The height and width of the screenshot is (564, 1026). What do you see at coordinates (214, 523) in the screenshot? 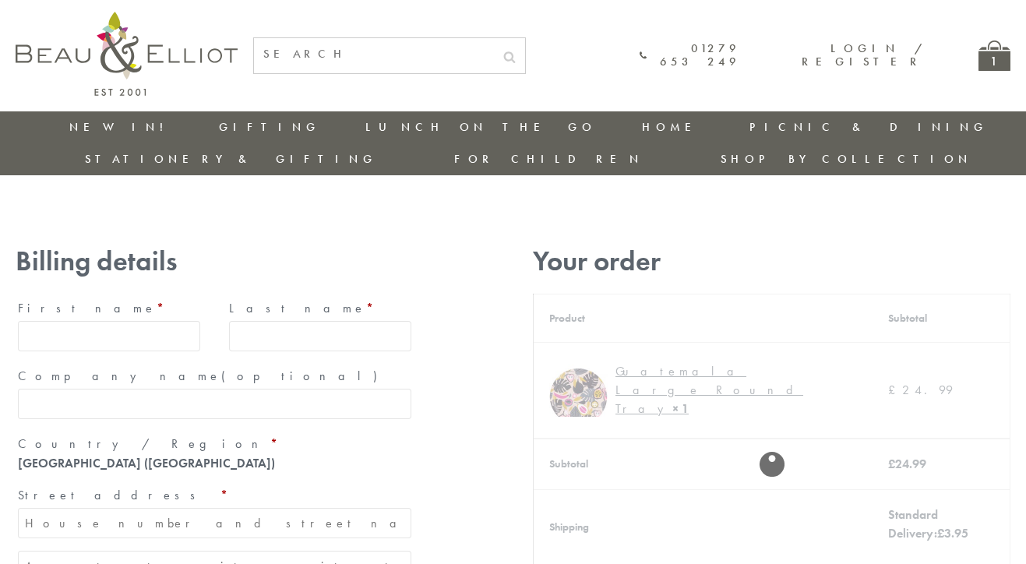
I see `input: House number and street name` at bounding box center [214, 523].